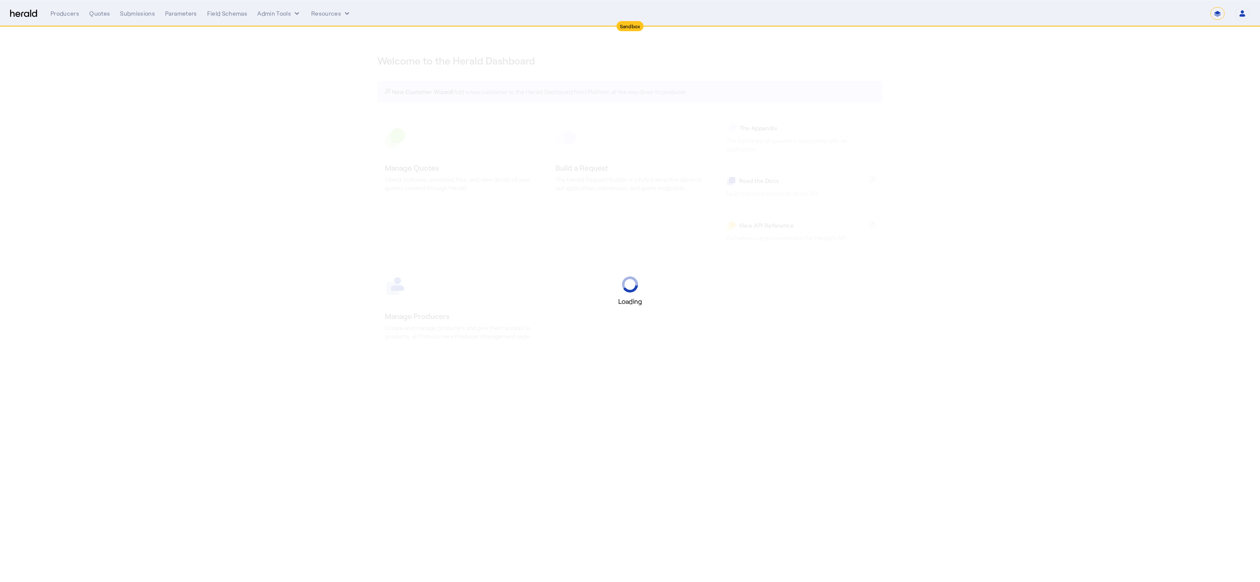  What do you see at coordinates (279, 13) in the screenshot?
I see `button: internal dropdown menu` at bounding box center [279, 13].